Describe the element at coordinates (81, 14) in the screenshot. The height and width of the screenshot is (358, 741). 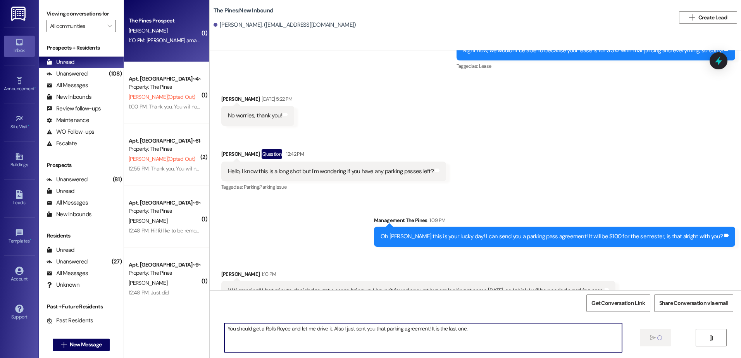
I see `label: Viewing conversations for` at that location.